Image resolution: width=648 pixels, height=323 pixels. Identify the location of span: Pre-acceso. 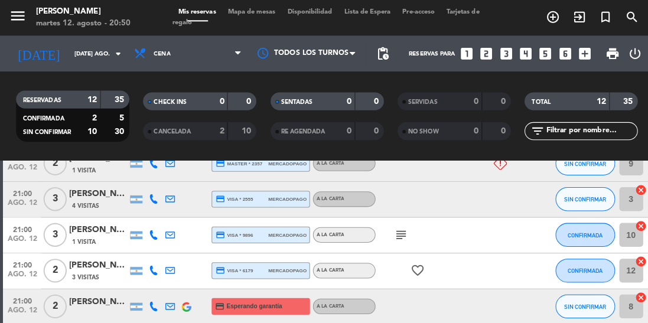
(414, 12).